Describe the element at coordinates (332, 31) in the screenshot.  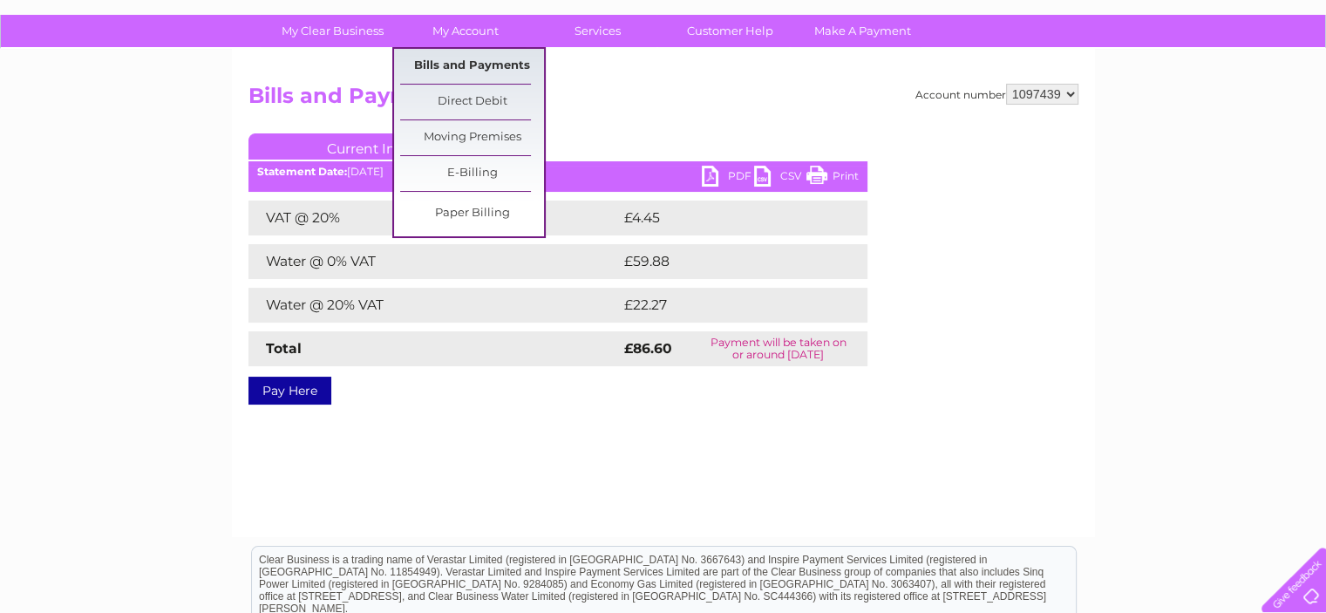
I see `a: My Clear Business` at that location.